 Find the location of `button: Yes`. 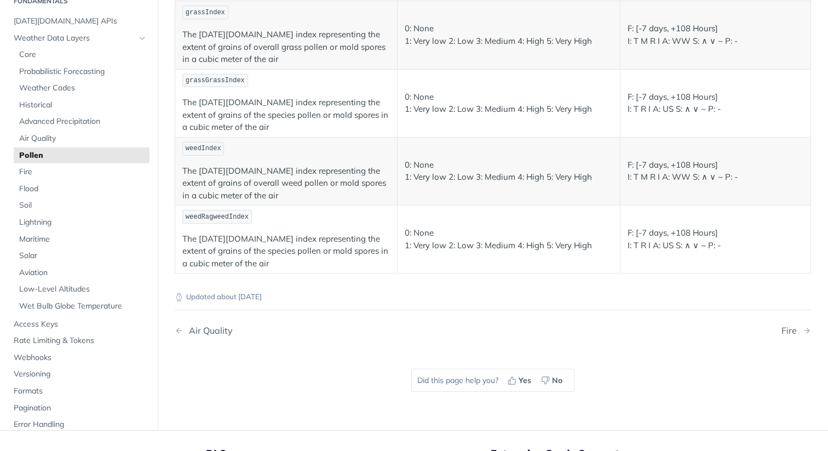

button: Yes is located at coordinates (520, 380).